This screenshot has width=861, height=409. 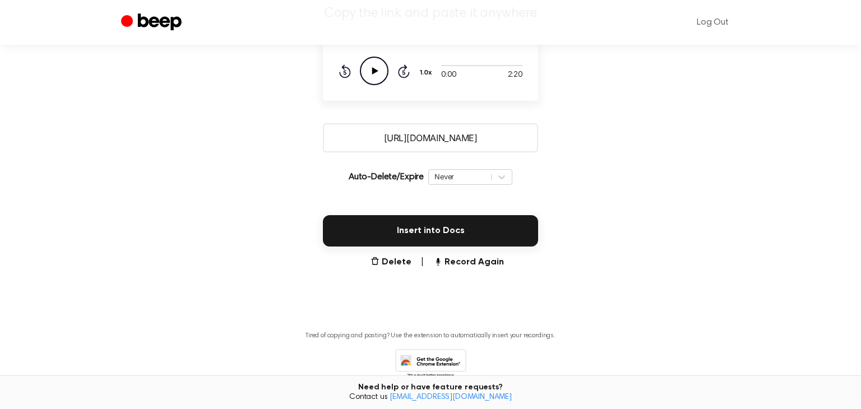 What do you see at coordinates (448, 75) in the screenshot?
I see `span: 0:00` at bounding box center [448, 75].